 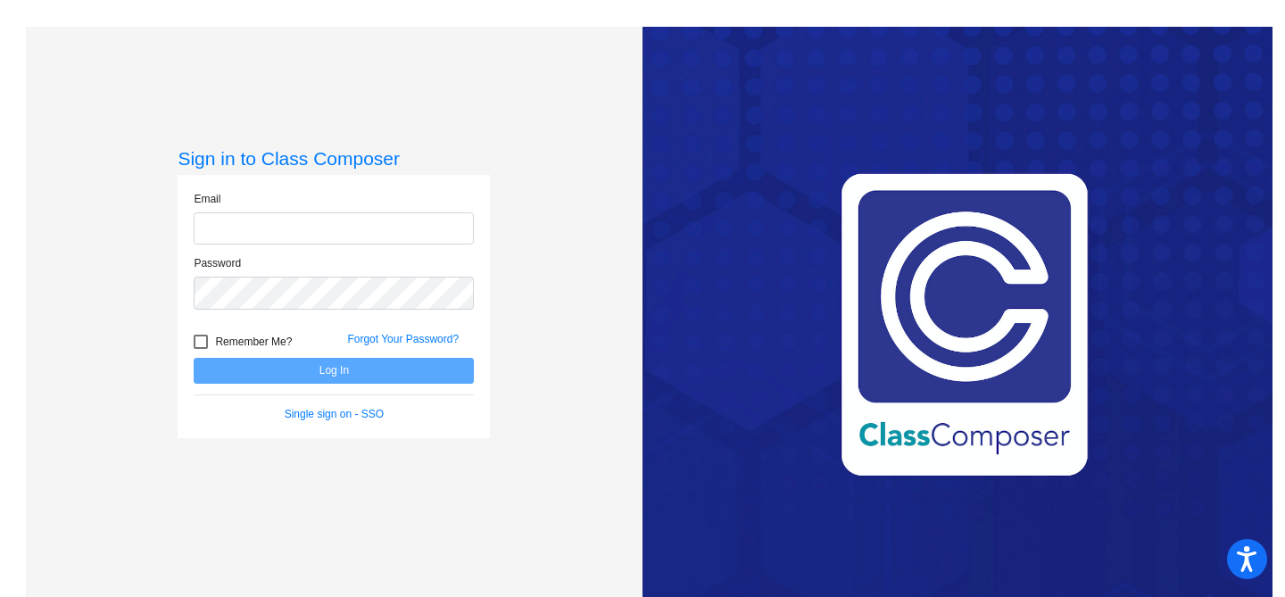 What do you see at coordinates (207, 199) in the screenshot?
I see `label: Email` at bounding box center [207, 199].